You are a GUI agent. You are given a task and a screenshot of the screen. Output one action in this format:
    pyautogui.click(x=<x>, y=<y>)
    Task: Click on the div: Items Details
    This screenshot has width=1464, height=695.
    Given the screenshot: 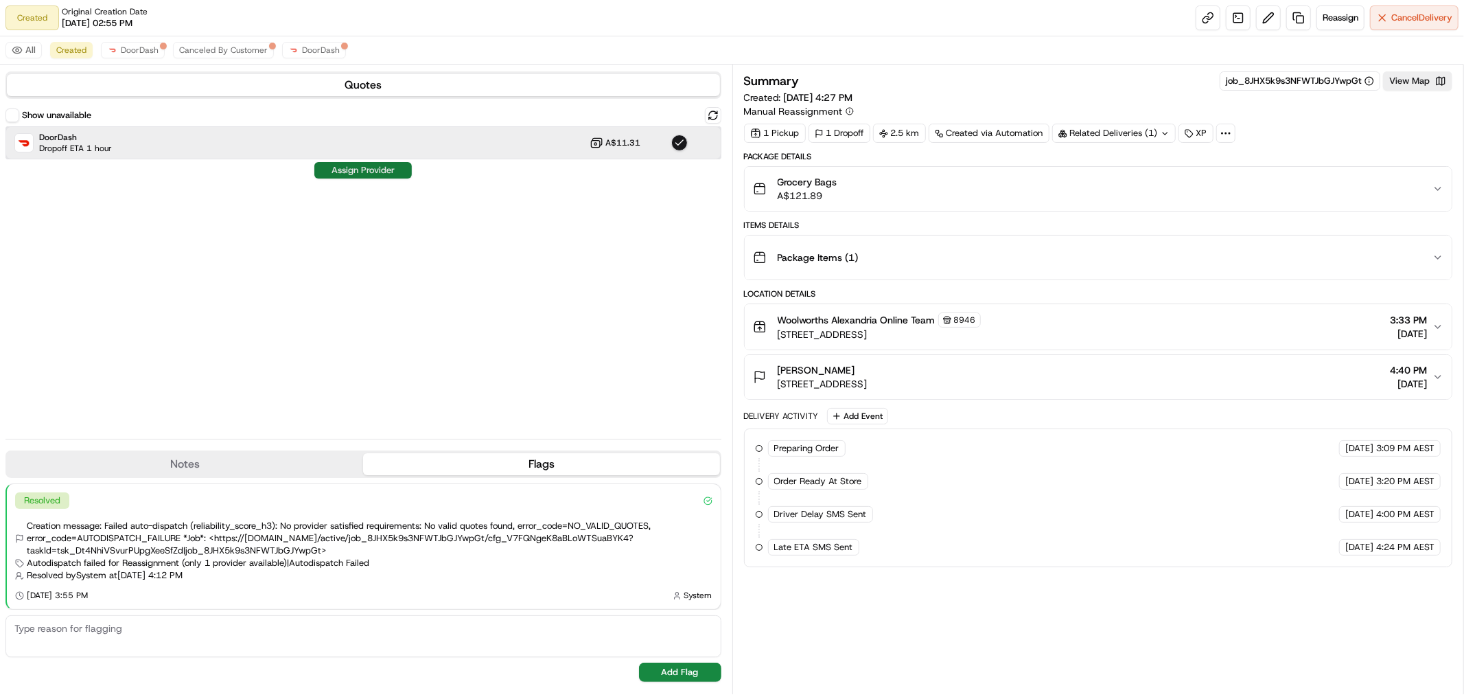 What is the action you would take?
    pyautogui.click(x=1098, y=225)
    